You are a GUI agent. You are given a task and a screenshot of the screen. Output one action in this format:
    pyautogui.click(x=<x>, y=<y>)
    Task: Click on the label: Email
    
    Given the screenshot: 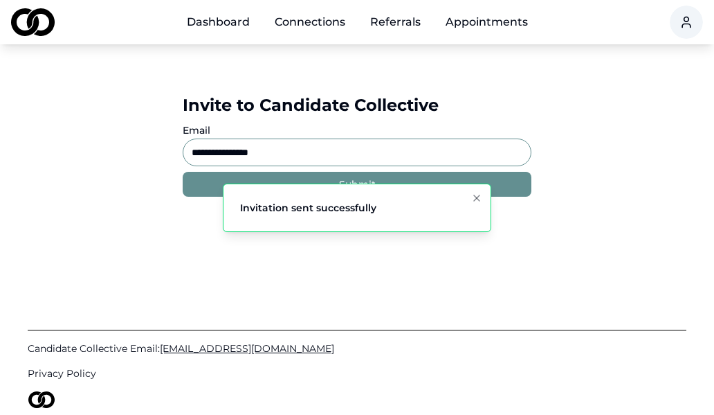 What is the action you would take?
    pyautogui.click(x=197, y=130)
    